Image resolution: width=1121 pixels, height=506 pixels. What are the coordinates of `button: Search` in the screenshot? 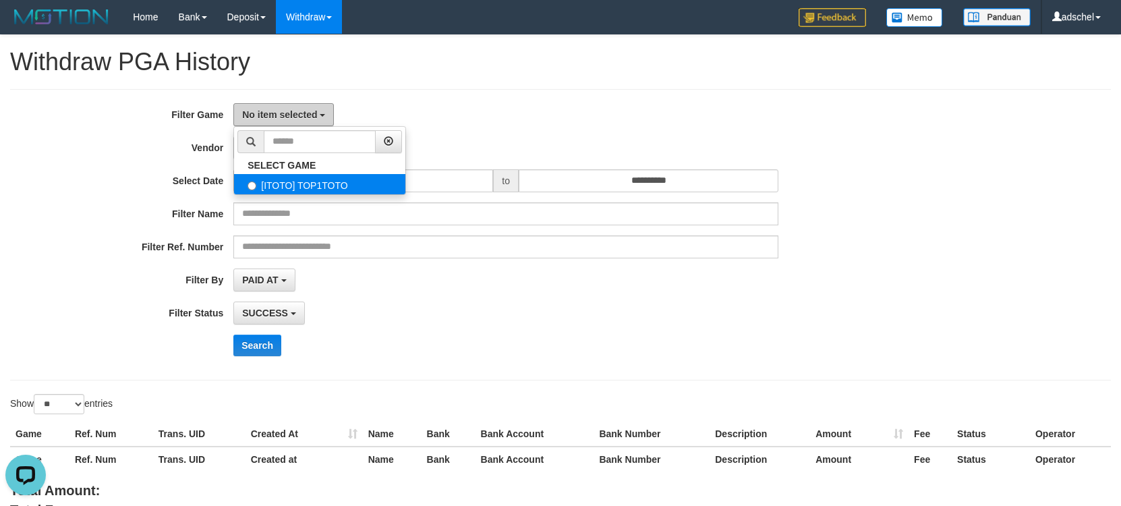 It's located at (257, 345).